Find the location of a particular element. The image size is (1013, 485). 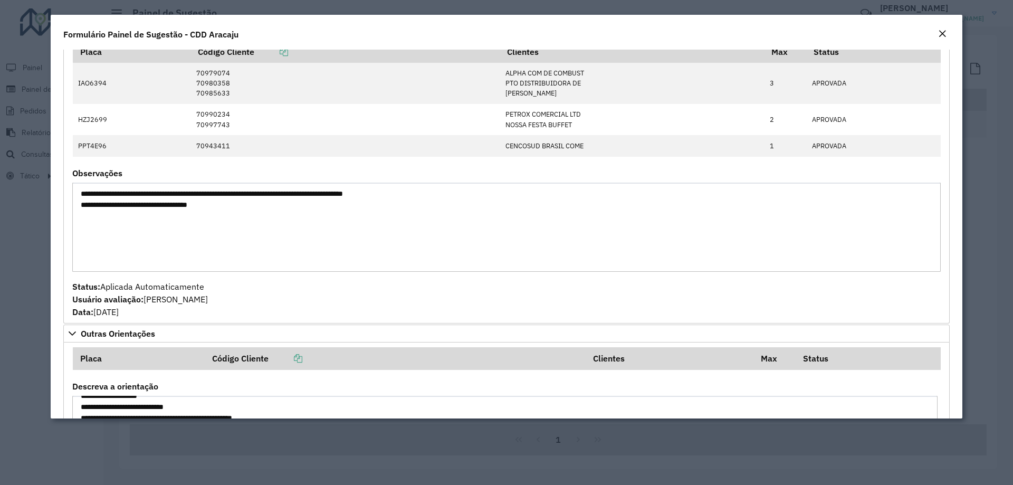

strong: Data: is located at coordinates (83, 312).